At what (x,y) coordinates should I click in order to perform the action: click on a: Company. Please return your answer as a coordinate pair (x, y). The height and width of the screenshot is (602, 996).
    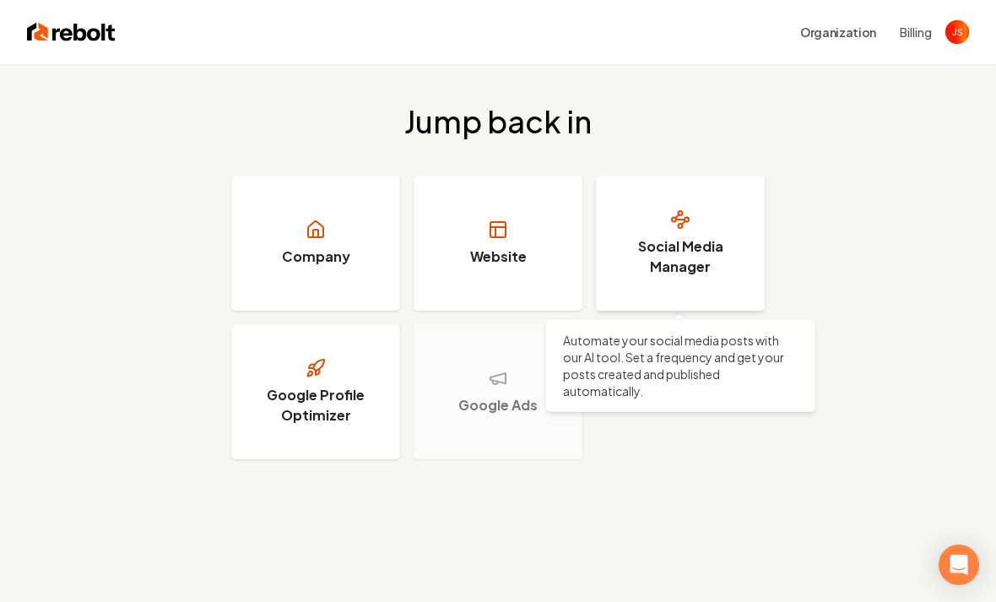
    Looking at the image, I should click on (316, 243).